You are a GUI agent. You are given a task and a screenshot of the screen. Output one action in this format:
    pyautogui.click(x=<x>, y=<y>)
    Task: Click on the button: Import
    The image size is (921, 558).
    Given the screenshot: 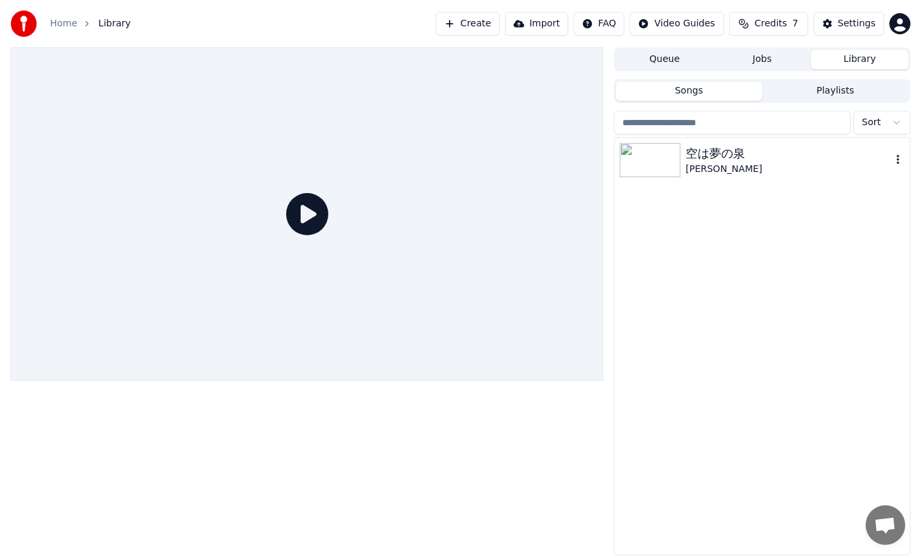 What is the action you would take?
    pyautogui.click(x=537, y=24)
    